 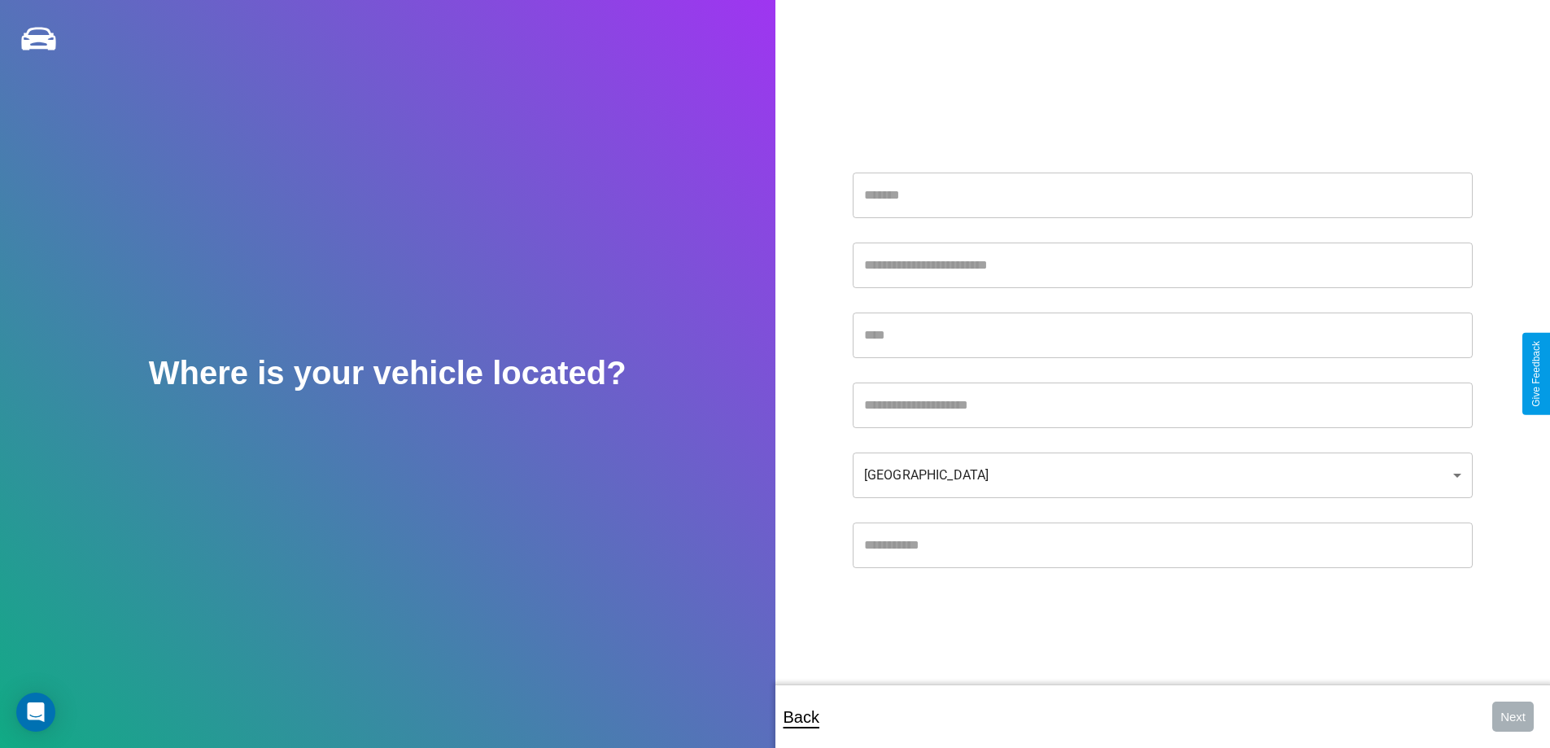 I want to click on h2: Where is your vehicle located?, so click(x=387, y=373).